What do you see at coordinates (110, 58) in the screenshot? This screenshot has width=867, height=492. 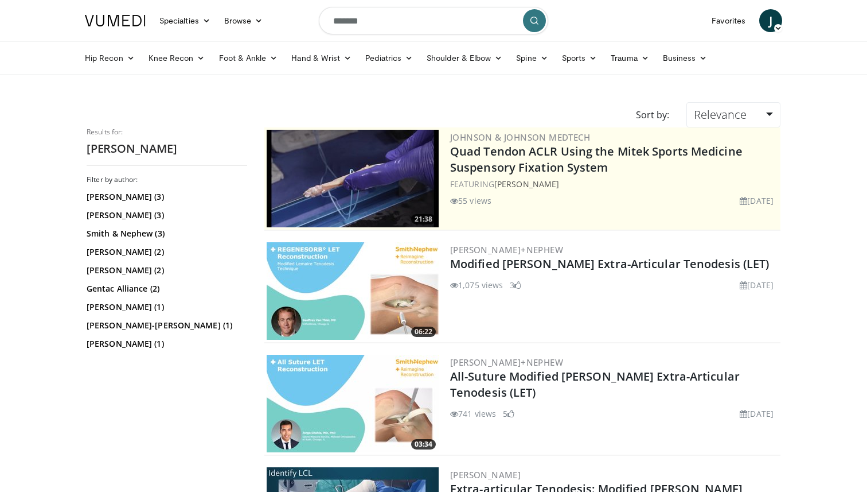 I see `a: Hip Recon` at bounding box center [110, 58].